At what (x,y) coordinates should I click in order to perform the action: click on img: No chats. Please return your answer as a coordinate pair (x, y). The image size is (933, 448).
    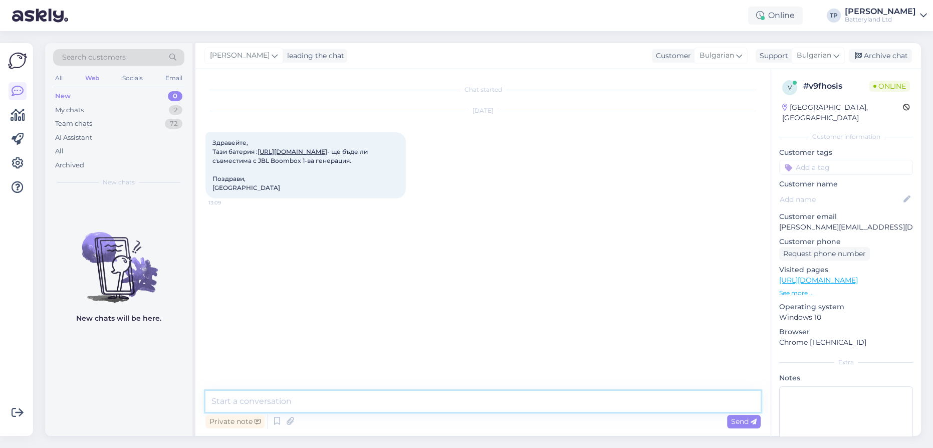
    Looking at the image, I should click on (119, 259).